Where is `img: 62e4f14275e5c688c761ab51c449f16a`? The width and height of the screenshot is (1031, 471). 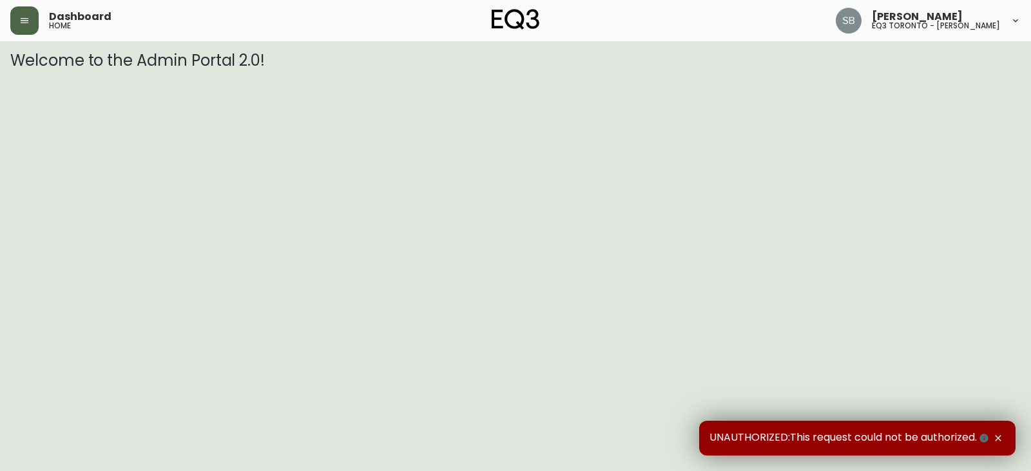 img: 62e4f14275e5c688c761ab51c449f16a is located at coordinates (849, 21).